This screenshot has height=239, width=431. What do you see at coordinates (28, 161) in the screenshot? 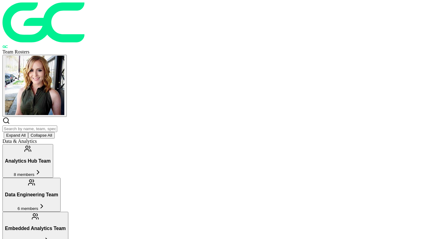
I see `button: Analytics Hub Team8 members` at bounding box center [28, 161].